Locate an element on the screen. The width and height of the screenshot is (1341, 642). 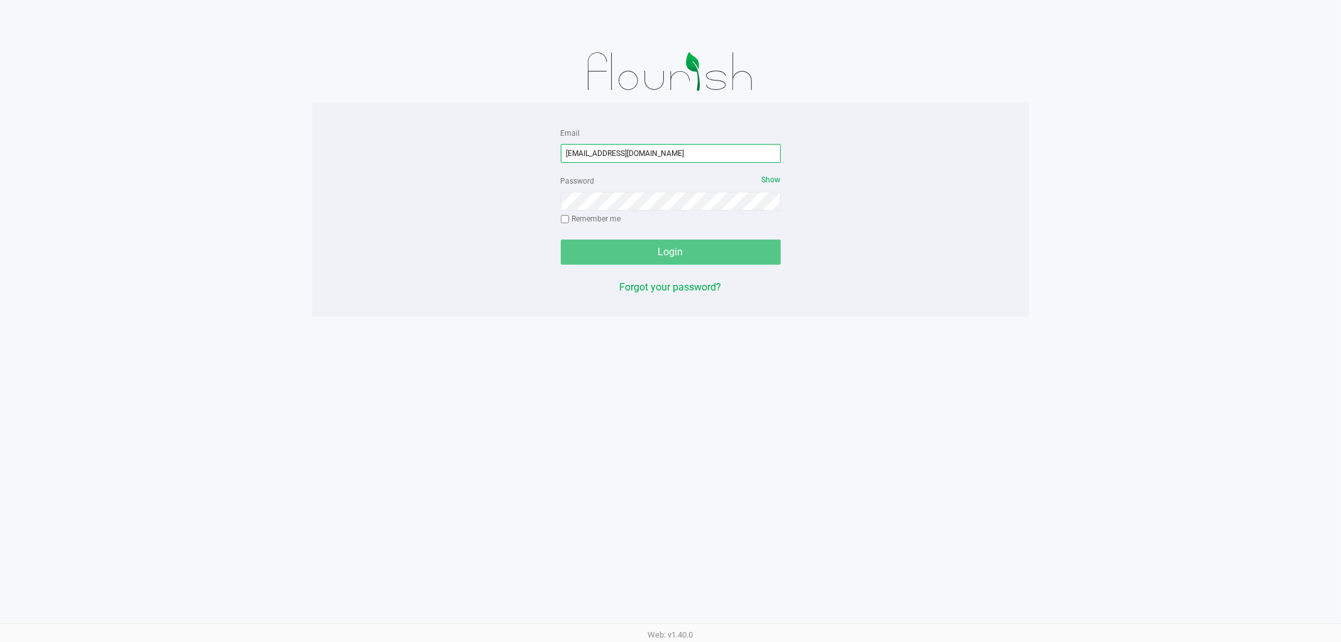
input: Remember me is located at coordinates (565, 219).